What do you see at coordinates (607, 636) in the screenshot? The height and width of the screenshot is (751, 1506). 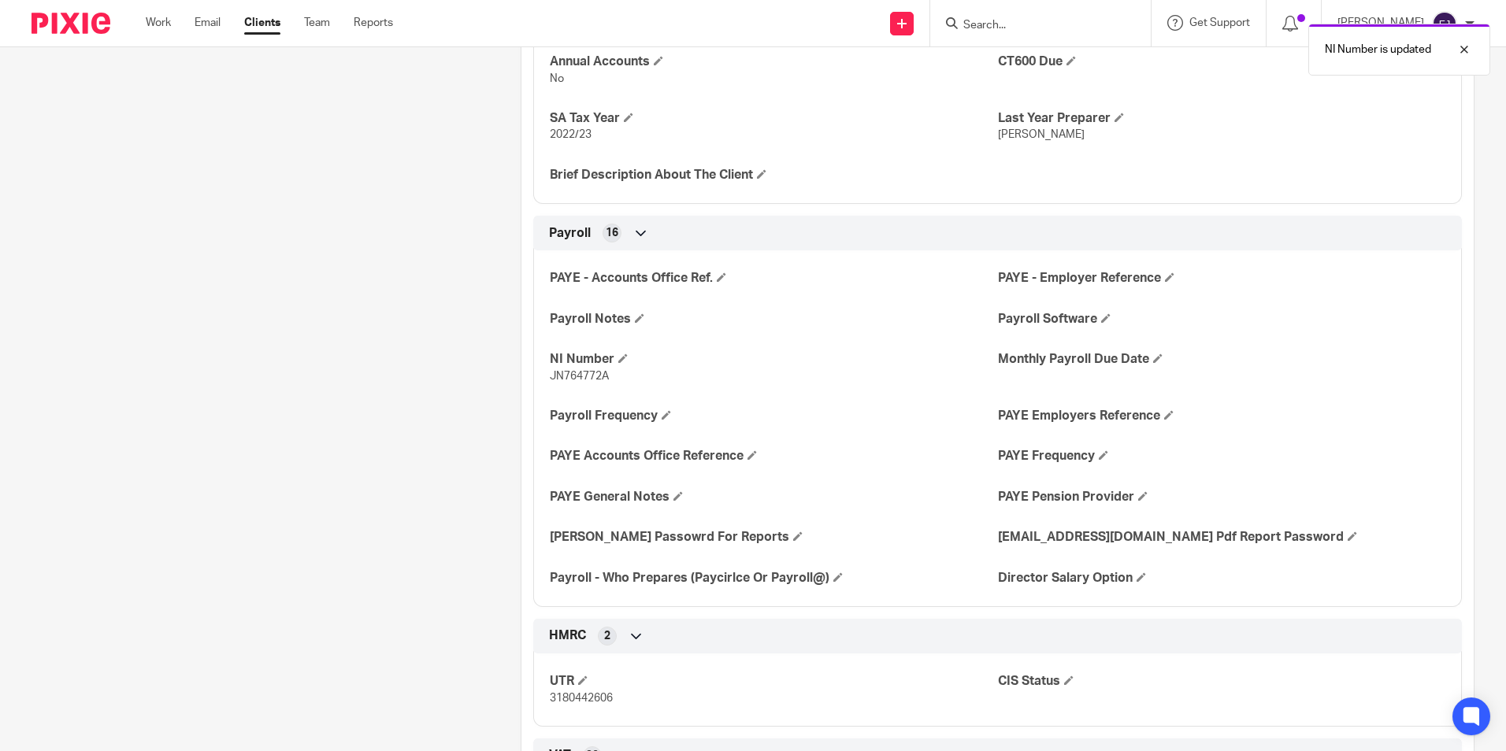 I see `span: 2` at bounding box center [607, 636].